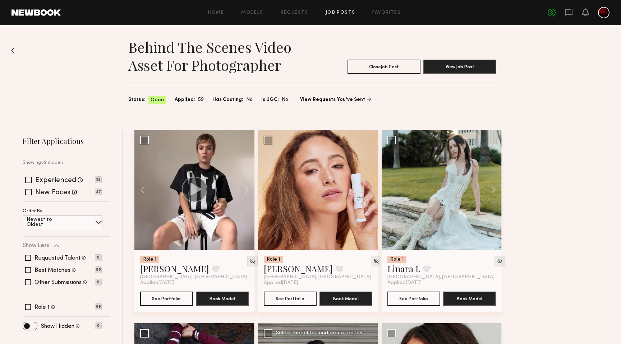 Image resolution: width=621 pixels, height=344 pixels. Describe the element at coordinates (137, 100) in the screenshot. I see `span: Status:` at that location.